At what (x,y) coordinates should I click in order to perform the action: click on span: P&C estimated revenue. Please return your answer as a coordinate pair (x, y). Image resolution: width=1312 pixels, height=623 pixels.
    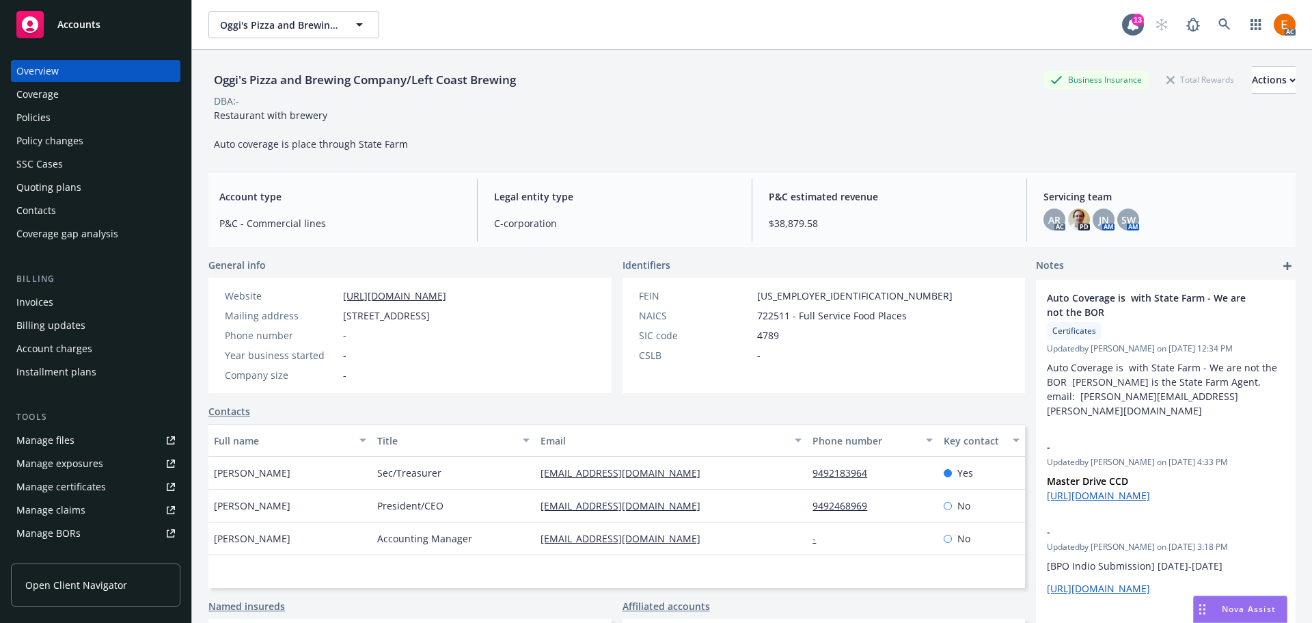
    Looking at the image, I should click on (889, 196).